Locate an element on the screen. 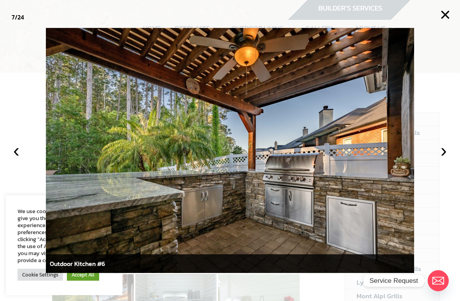 The width and height of the screenshot is (460, 301). div: We use cookies on our website to give you the most relevant experience by remembering your prefer... is located at coordinates (64, 236).